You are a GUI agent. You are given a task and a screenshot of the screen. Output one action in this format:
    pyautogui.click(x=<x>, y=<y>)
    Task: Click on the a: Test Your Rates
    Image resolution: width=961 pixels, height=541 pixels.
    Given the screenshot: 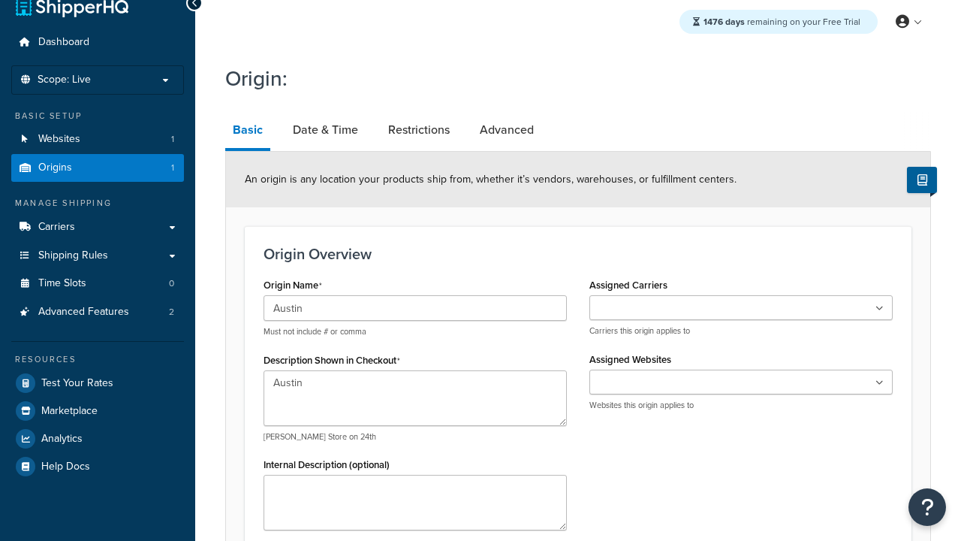 What is the action you would take?
    pyautogui.click(x=98, y=383)
    